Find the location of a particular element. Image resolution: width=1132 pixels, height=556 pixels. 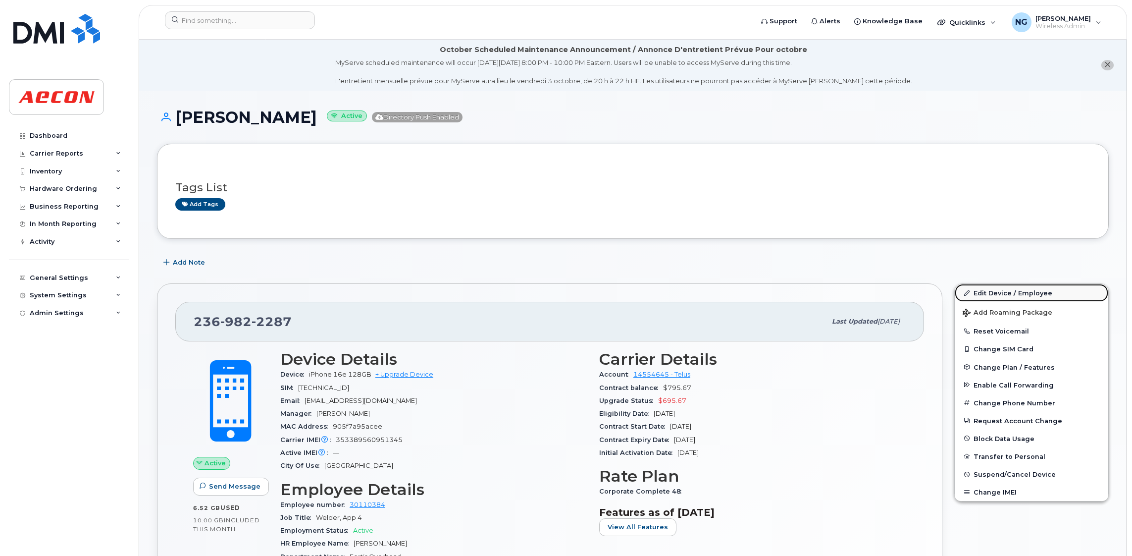

h3: Employee Details is located at coordinates (434, 489).